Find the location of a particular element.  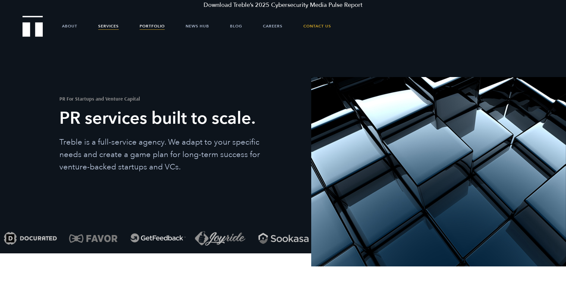

a: Contact Us is located at coordinates (317, 26).